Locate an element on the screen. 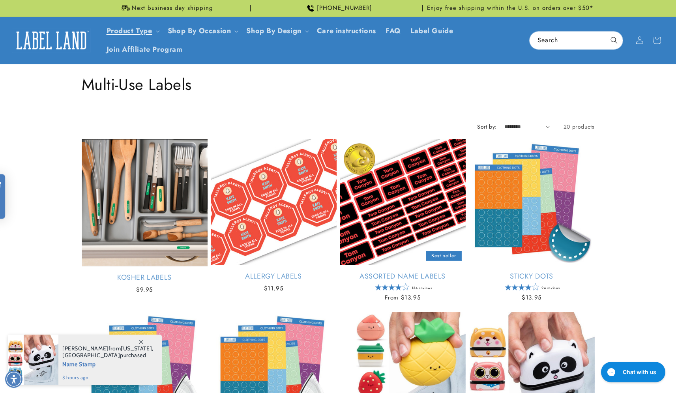  a: Label Guide is located at coordinates (432, 31).